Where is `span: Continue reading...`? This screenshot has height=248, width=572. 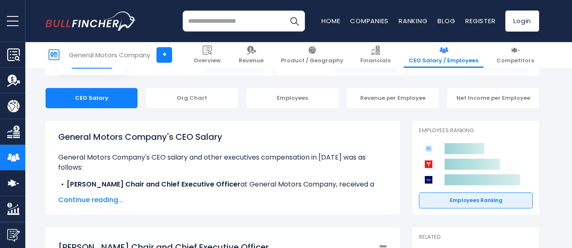 span: Continue reading... is located at coordinates (223, 200).